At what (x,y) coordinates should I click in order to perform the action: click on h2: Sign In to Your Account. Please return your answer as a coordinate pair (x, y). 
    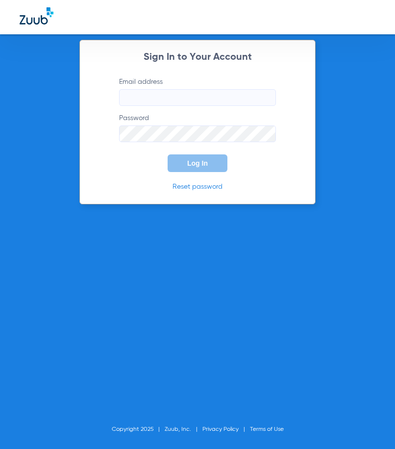
    Looking at the image, I should click on (197, 57).